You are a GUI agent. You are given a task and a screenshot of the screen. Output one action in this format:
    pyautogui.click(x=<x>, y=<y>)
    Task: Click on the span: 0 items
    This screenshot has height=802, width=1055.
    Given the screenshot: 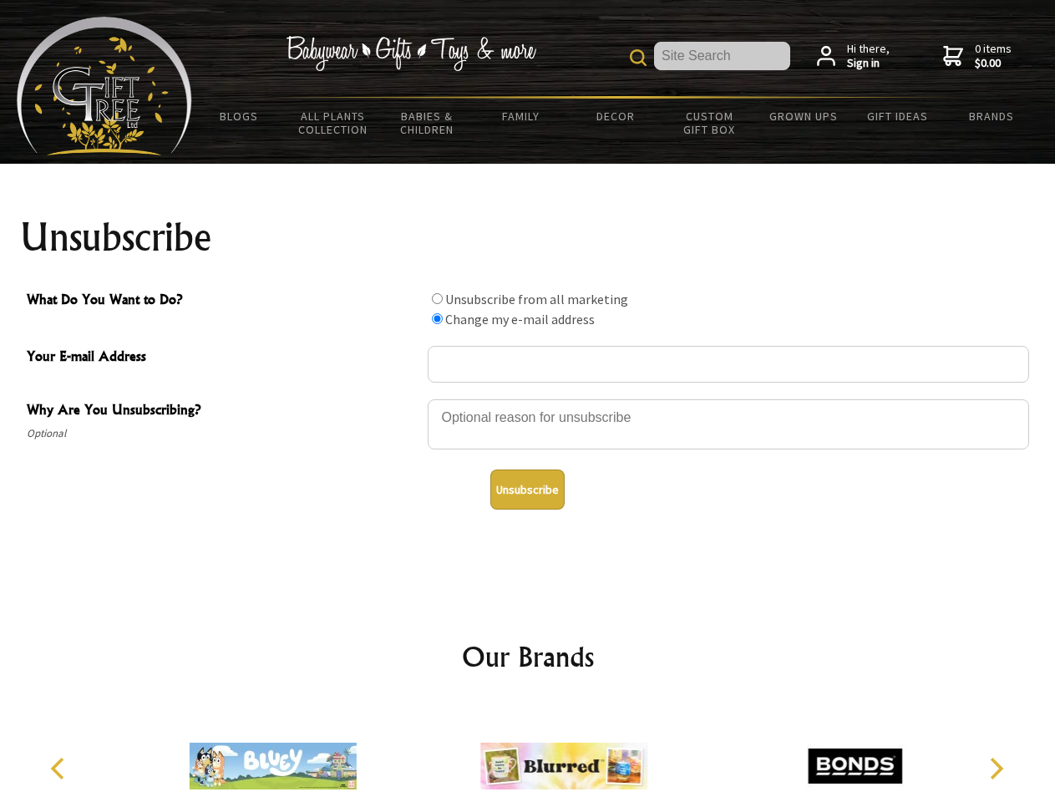 What is the action you would take?
    pyautogui.click(x=994, y=56)
    